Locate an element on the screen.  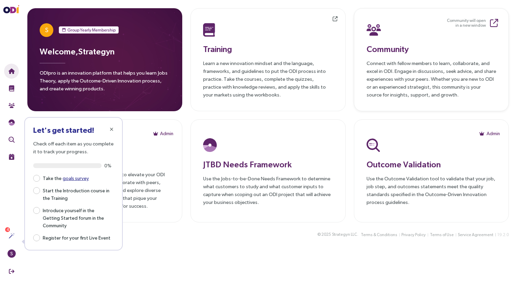
img: Live Events is located at coordinates (12, 156).